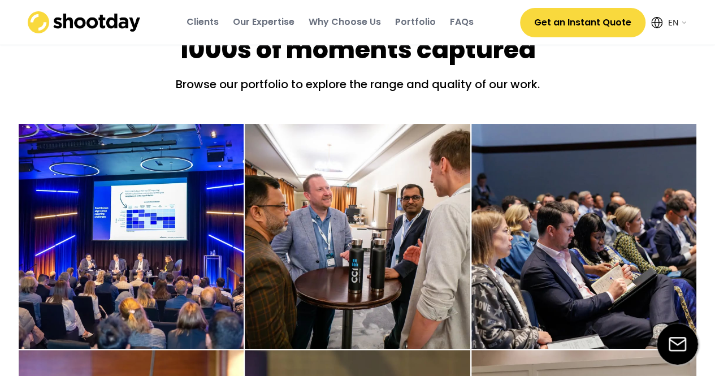 Image resolution: width=715 pixels, height=376 pixels. What do you see at coordinates (357, 236) in the screenshot?
I see `img: Event-image-1%20%E2%80%93%2019.webp` at bounding box center [357, 236].